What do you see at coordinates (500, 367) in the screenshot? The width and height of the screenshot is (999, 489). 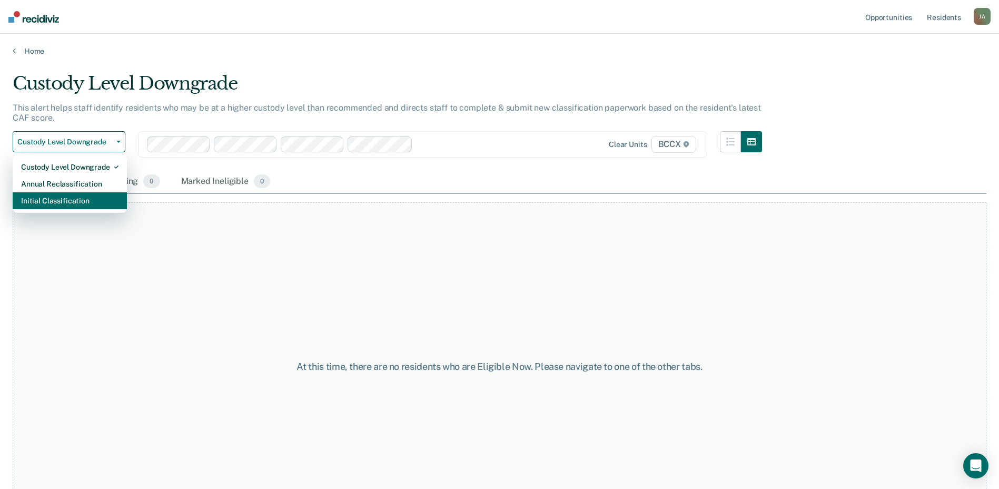 I see `div: At this time, there are no residents who are Eligible Now. Please navigate to one of the other tabs.` at bounding box center [500, 367].